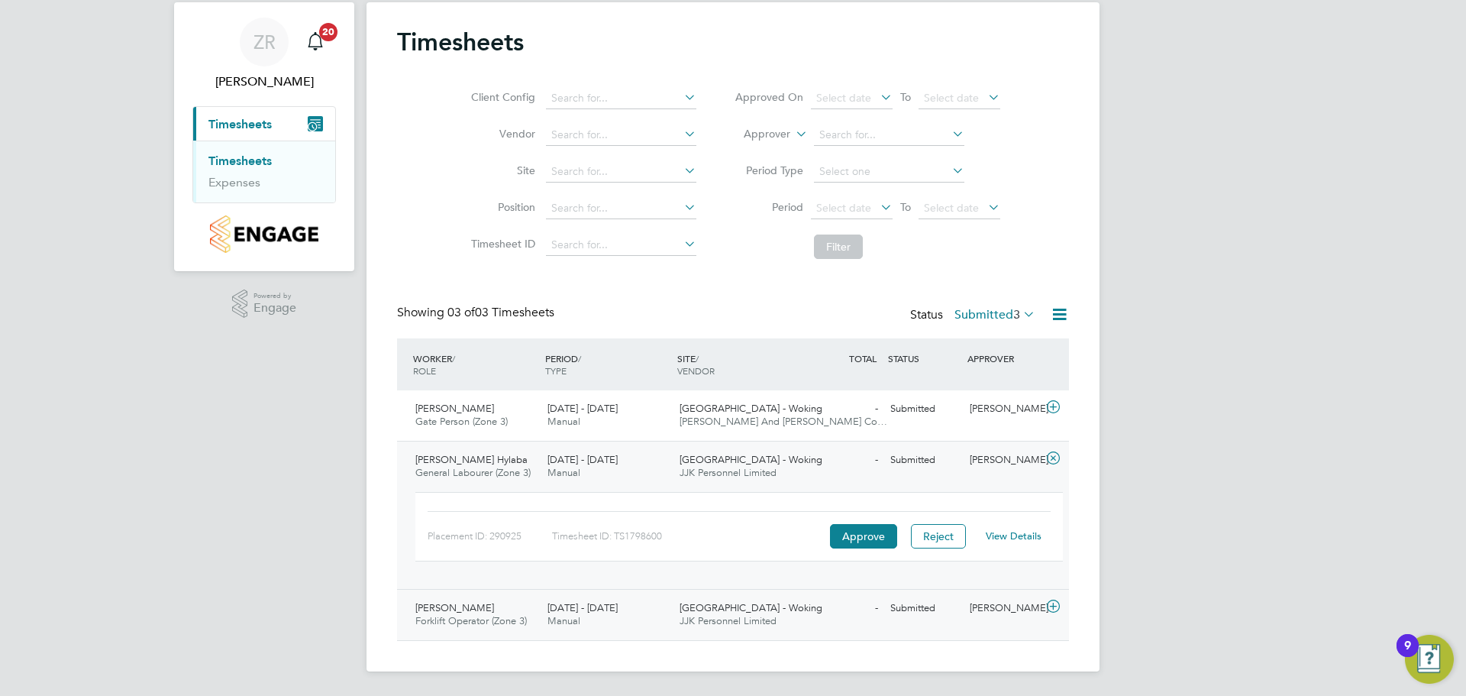  Describe the element at coordinates (756, 134) in the screenshot. I see `label: Approver` at that location.